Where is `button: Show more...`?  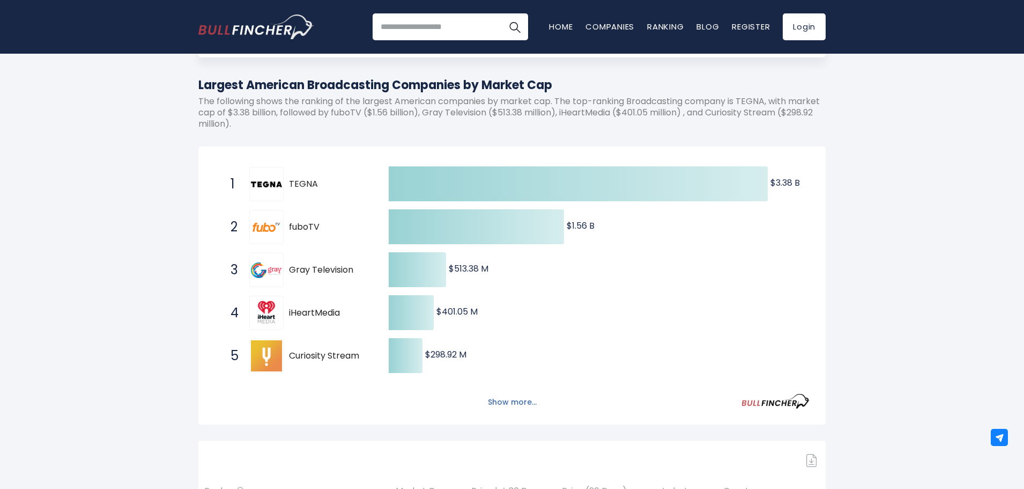 button: Show more... is located at coordinates (512, 402).